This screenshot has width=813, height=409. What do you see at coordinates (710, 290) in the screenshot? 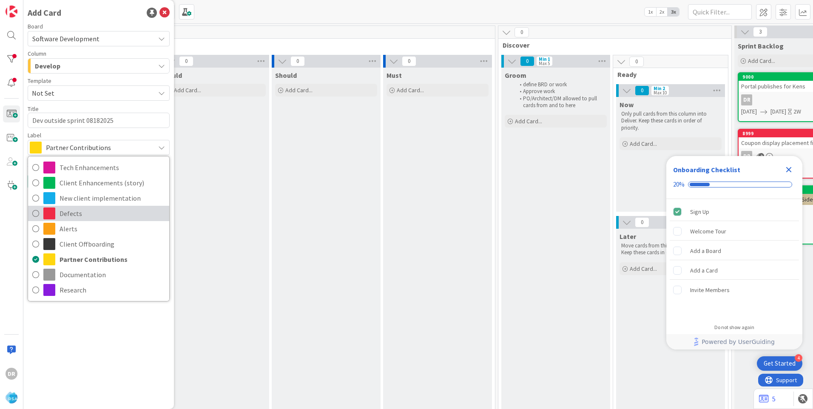
I see `div: Invite Members` at bounding box center [710, 290].